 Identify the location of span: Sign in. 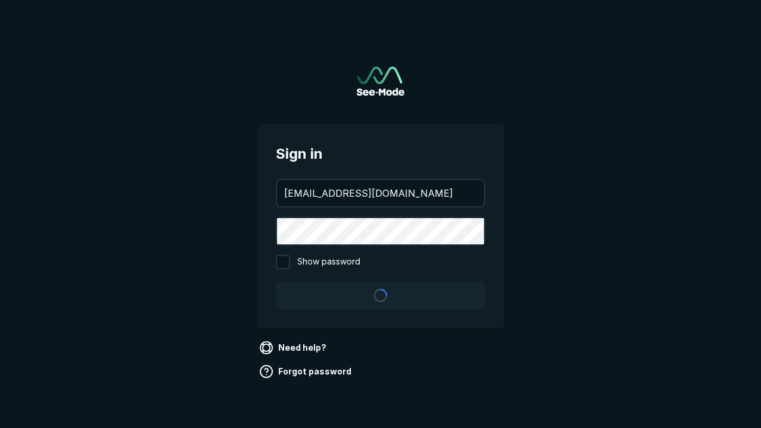
(380, 154).